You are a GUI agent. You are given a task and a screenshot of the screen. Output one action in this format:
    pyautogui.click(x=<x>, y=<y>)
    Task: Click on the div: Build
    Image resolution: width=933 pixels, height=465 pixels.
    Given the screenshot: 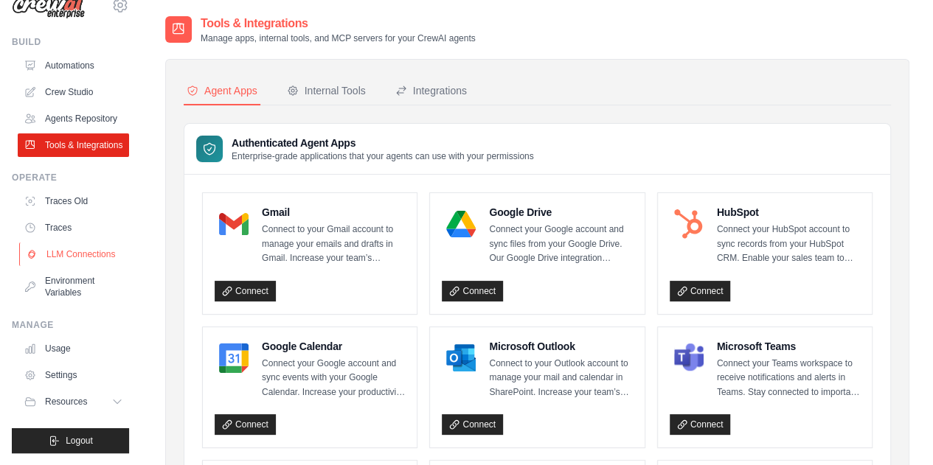 What is the action you would take?
    pyautogui.click(x=70, y=42)
    